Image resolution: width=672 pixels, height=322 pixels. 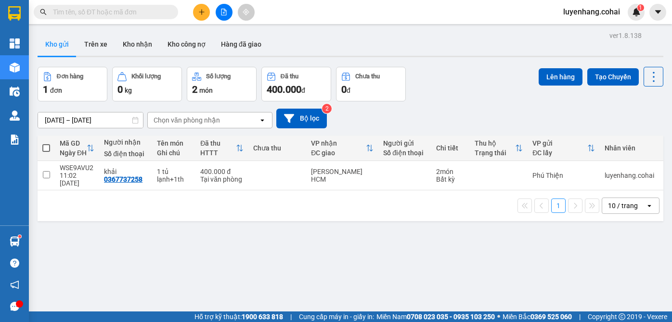 I want to click on div: Người nhận, so click(x=126, y=142).